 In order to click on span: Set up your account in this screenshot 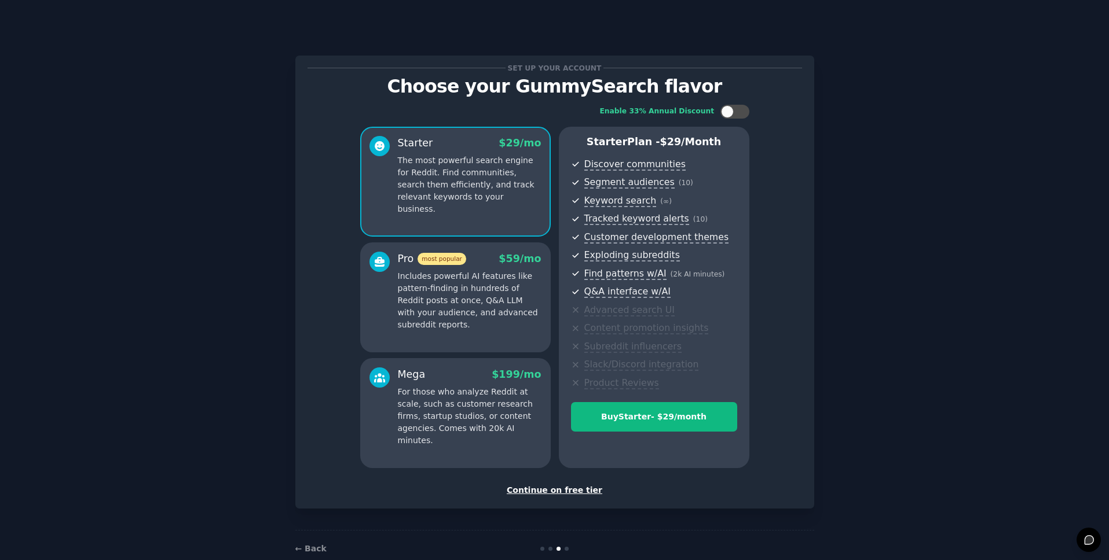, I will do `click(554, 68)`.